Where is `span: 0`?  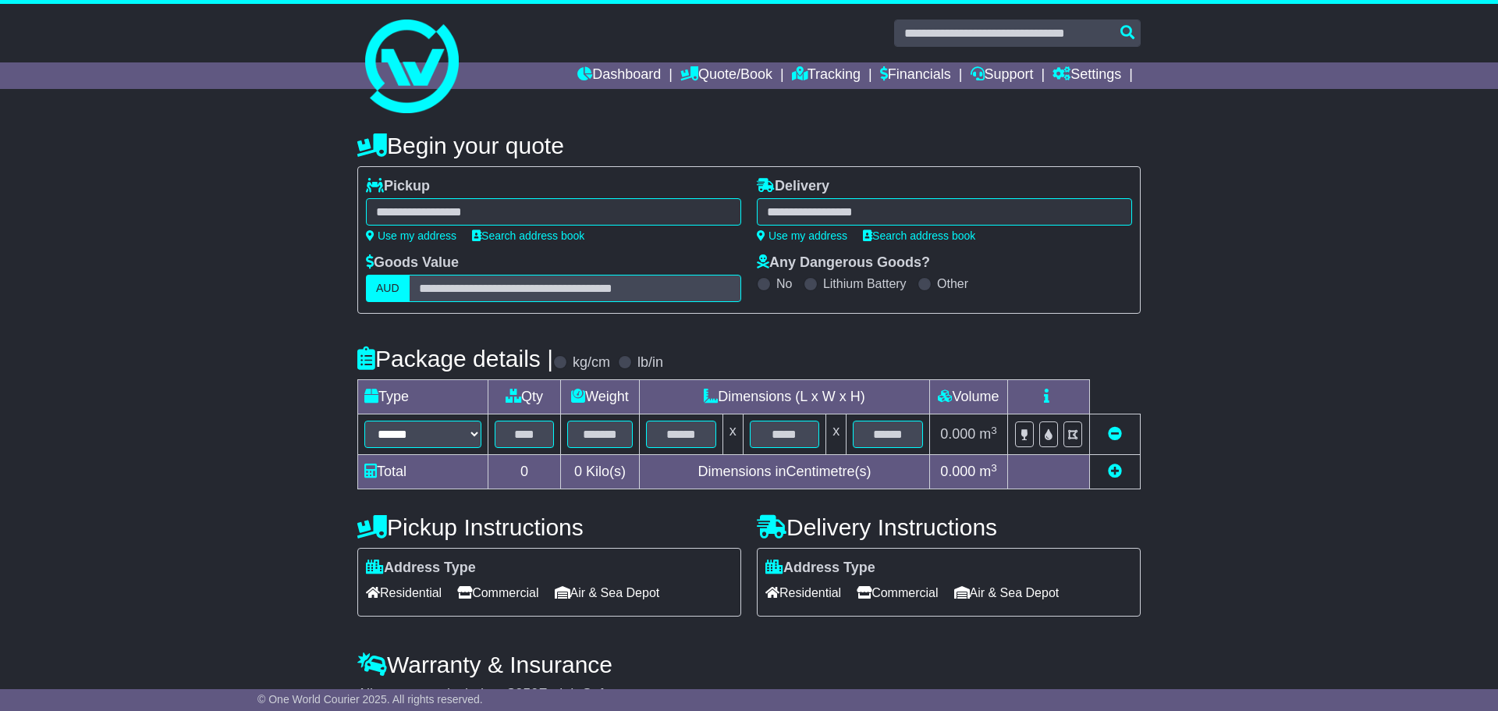 span: 0 is located at coordinates (578, 471).